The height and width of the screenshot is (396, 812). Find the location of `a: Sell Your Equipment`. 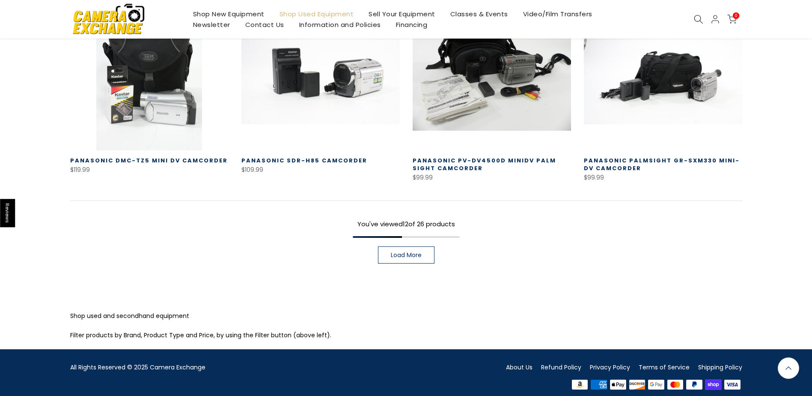

a: Sell Your Equipment is located at coordinates (402, 14).